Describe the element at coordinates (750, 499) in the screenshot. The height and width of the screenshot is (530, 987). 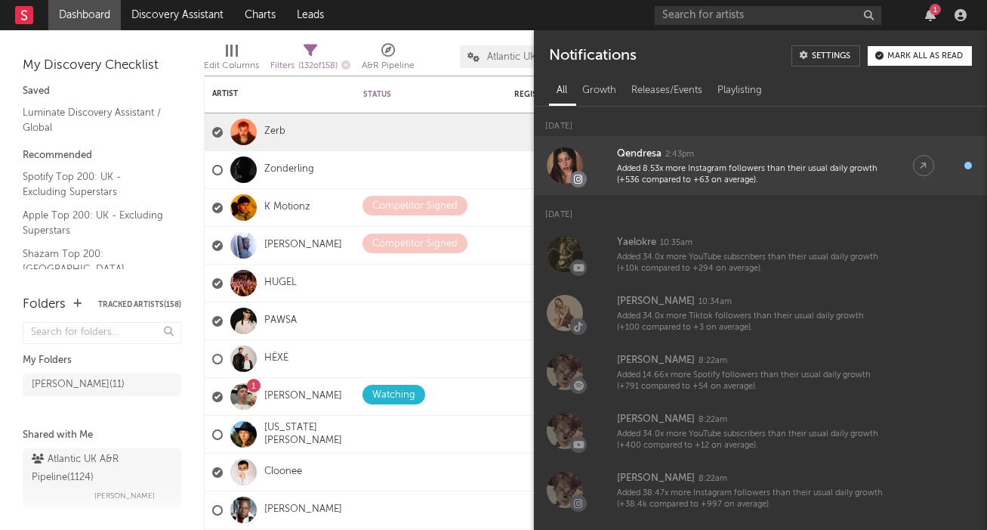
I see `div: Added 38.47x more Instagram followers than their usual daily growth (+38.4k compared to +997 on a...` at that location.